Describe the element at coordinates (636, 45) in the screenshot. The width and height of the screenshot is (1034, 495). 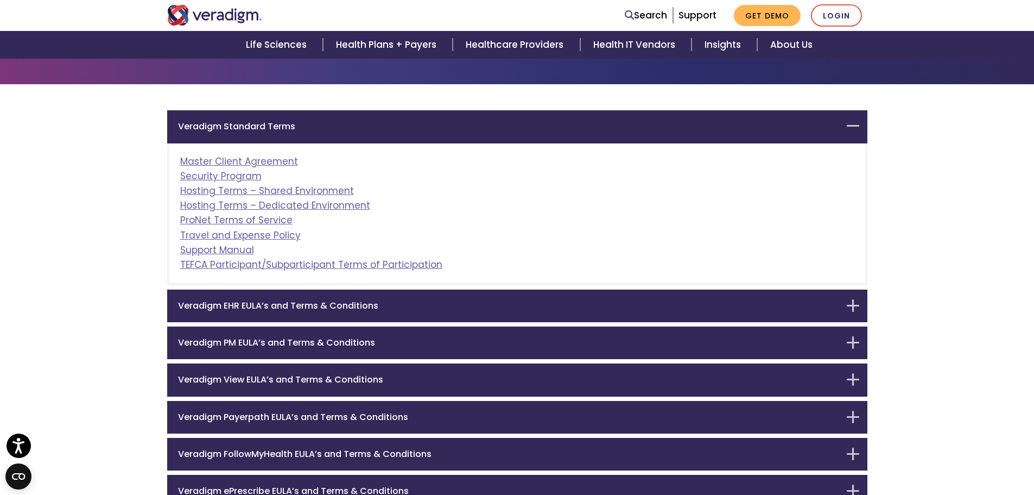
I see `a: Health IT Vendors` at that location.